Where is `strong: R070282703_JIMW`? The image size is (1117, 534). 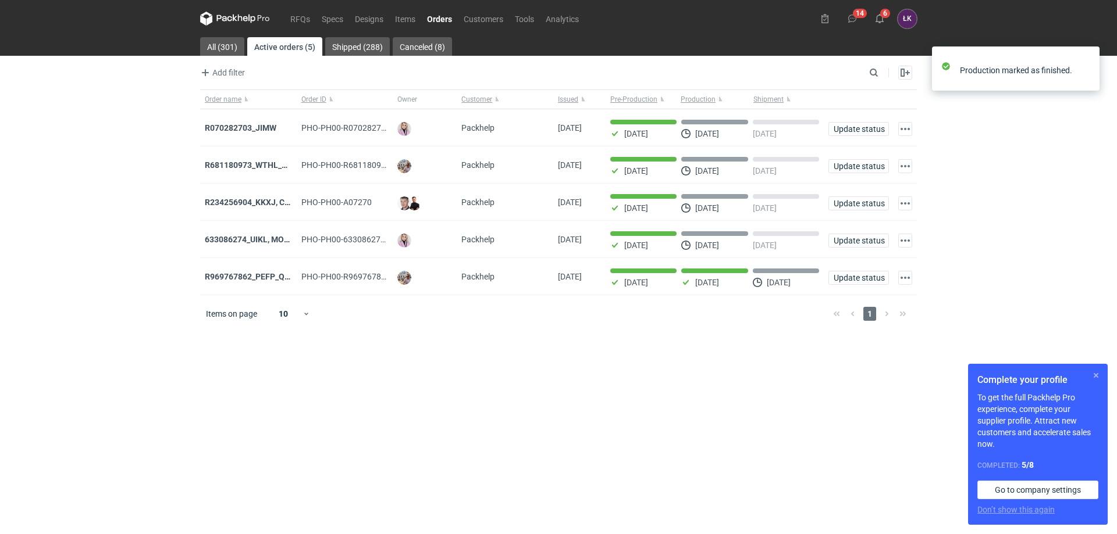
strong: R070282703_JIMW is located at coordinates (240, 128).